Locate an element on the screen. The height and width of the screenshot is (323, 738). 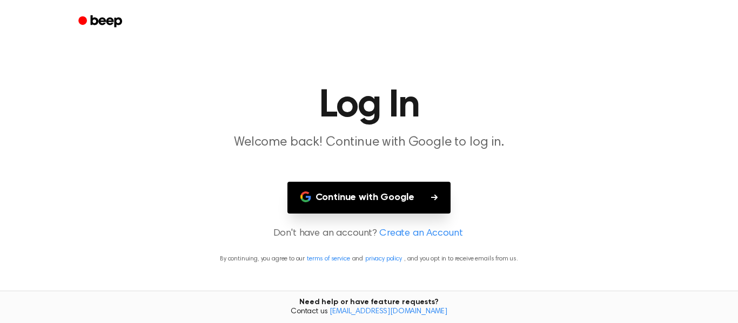
a: Create an Account is located at coordinates (421, 234).